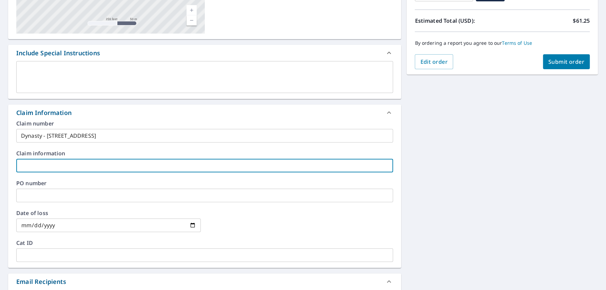 This screenshot has width=606, height=290. What do you see at coordinates (192, 10) in the screenshot?
I see `a: Current Level 17, Zoom In` at bounding box center [192, 10].